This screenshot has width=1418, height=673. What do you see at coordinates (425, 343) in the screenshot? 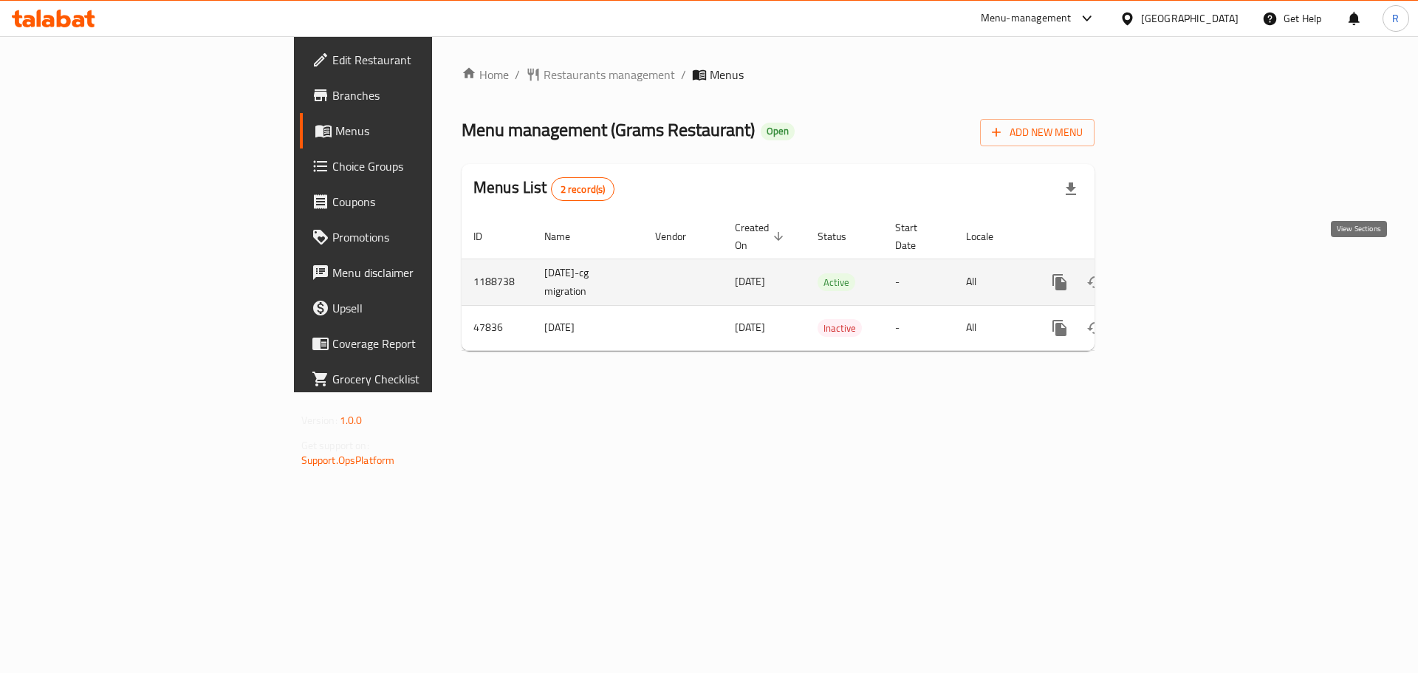
I see `span: Coverage Report` at bounding box center [425, 343].